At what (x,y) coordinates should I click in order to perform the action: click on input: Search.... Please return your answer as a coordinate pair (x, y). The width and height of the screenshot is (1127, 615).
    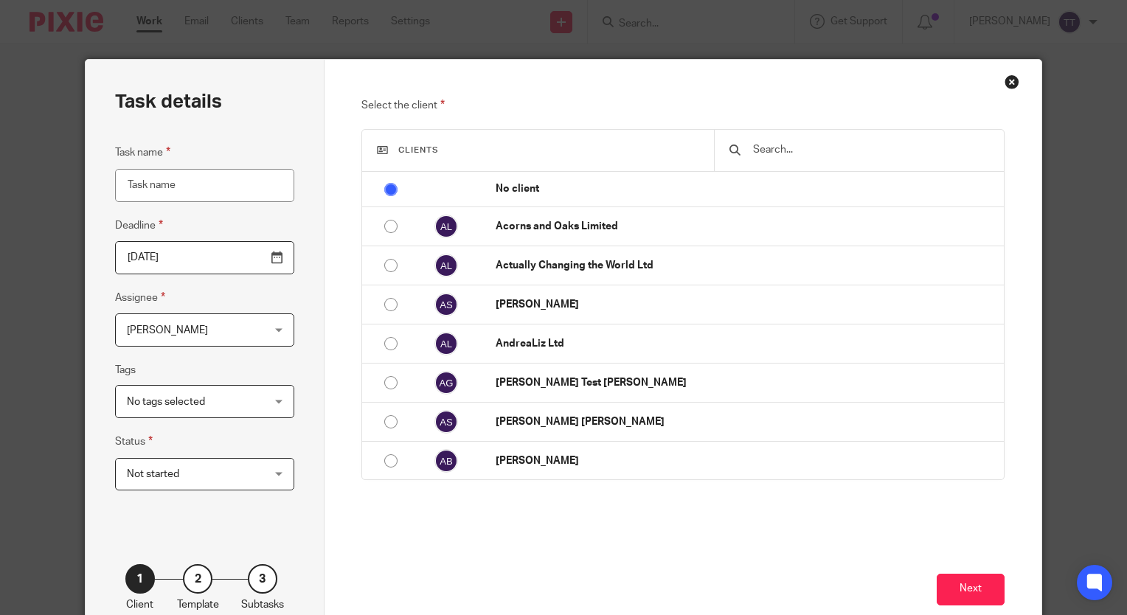
    Looking at the image, I should click on (871, 150).